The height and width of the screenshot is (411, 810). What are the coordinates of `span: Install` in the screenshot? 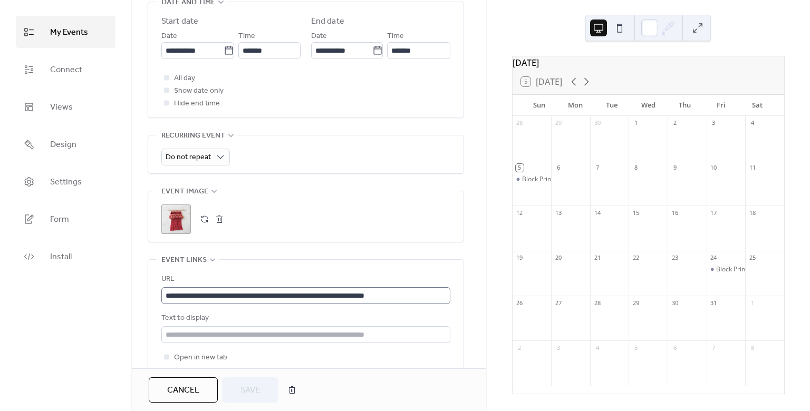 It's located at (61, 257).